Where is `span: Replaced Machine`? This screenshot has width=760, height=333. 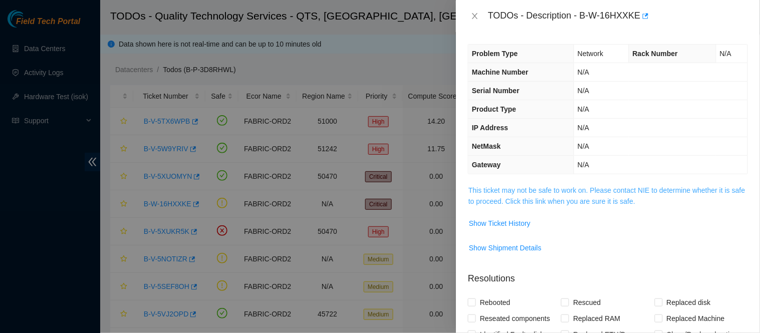 span: Replaced Machine is located at coordinates (696, 319).